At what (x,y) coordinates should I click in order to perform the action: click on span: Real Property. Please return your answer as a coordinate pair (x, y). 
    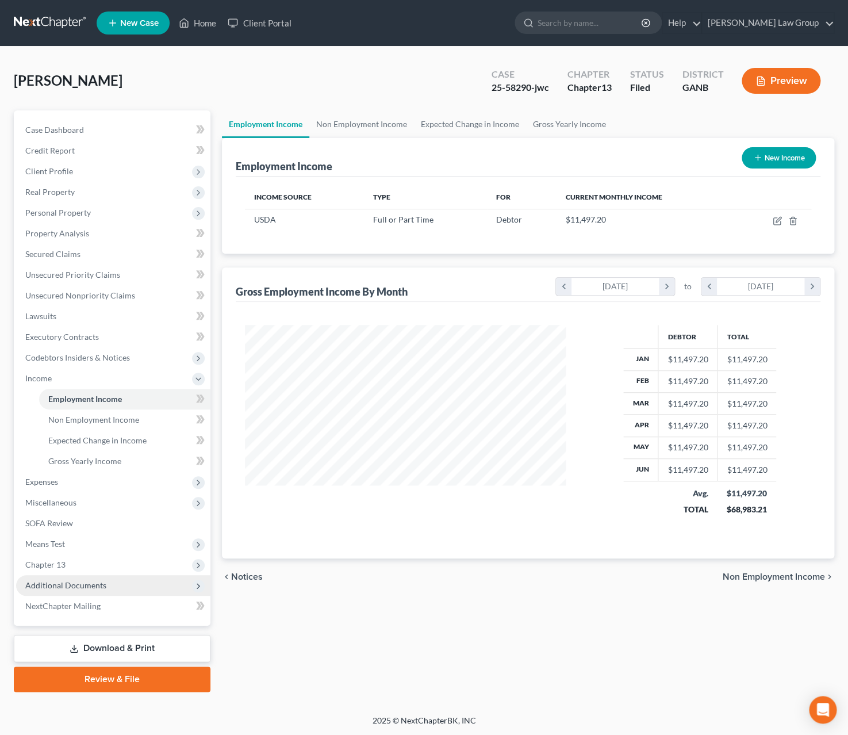
    Looking at the image, I should click on (50, 191).